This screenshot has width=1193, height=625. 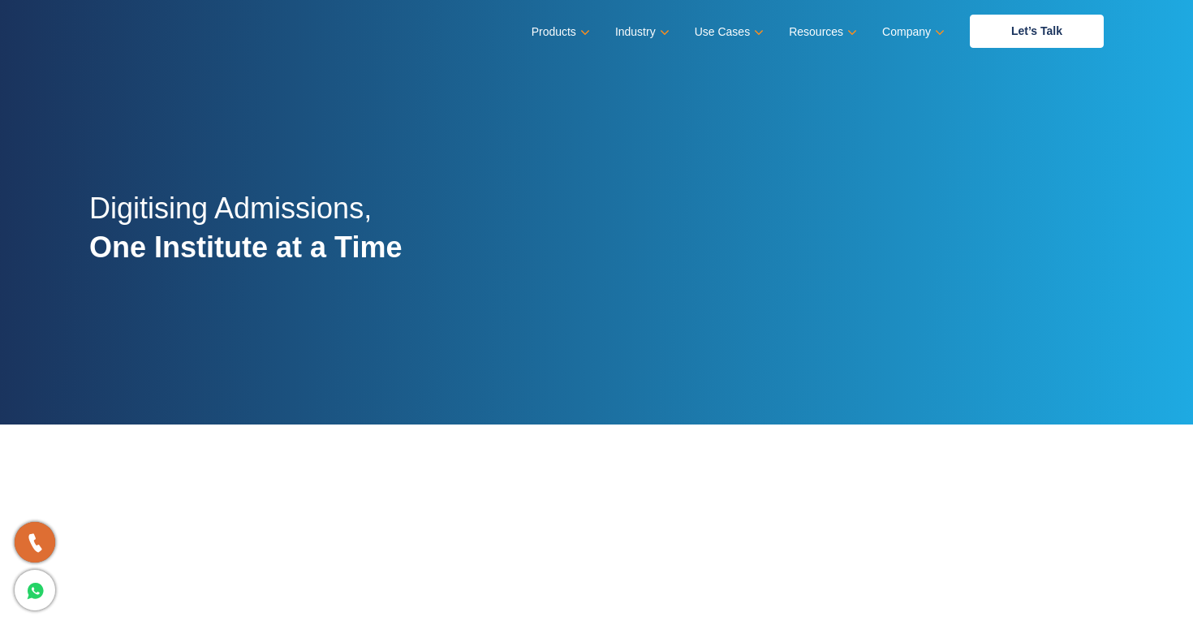 What do you see at coordinates (821, 32) in the screenshot?
I see `a: Resources` at bounding box center [821, 32].